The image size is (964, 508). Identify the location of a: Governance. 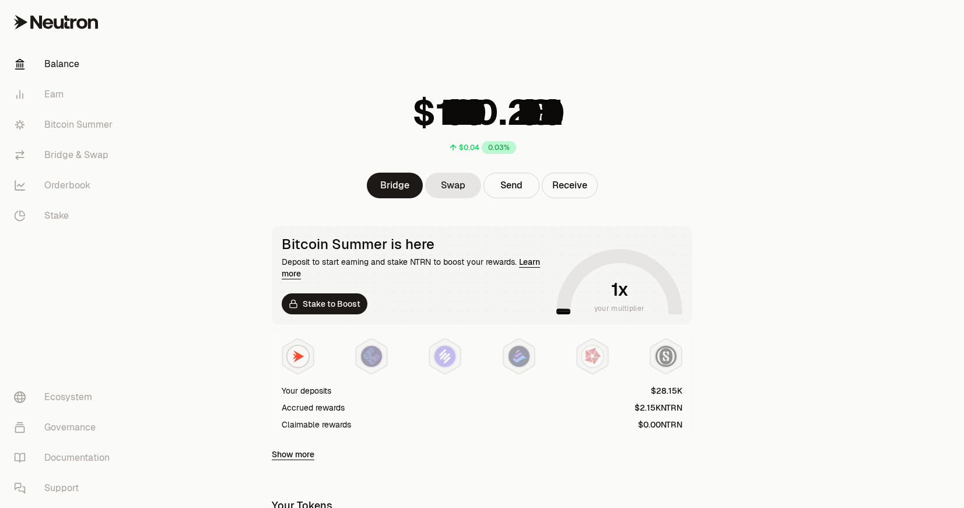
(65, 427).